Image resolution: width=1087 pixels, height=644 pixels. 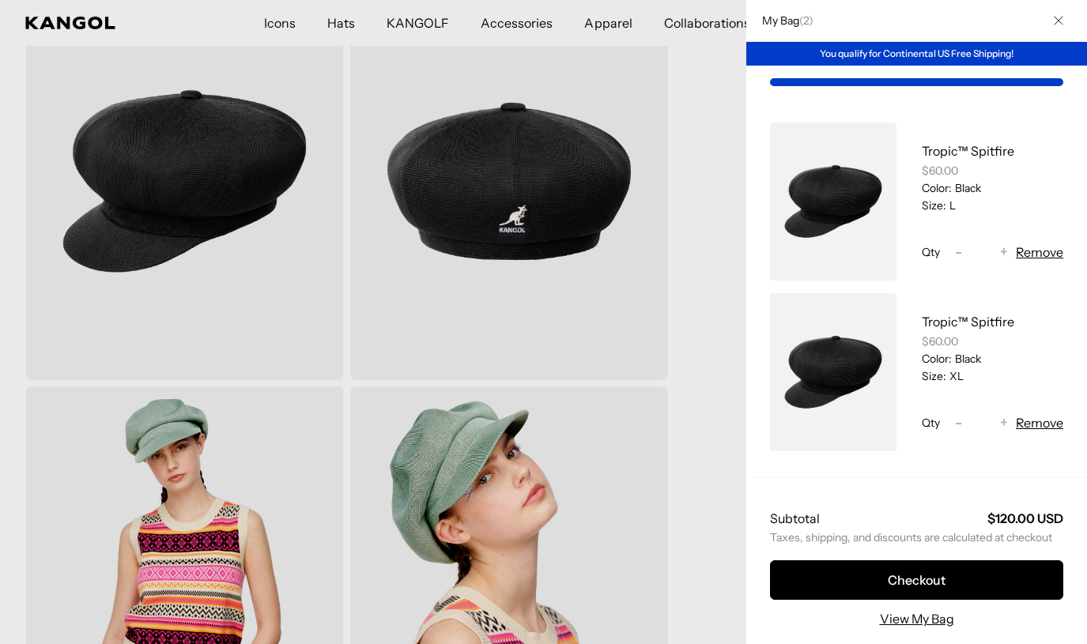 What do you see at coordinates (951, 206) in the screenshot?
I see `dd: L` at bounding box center [951, 206].